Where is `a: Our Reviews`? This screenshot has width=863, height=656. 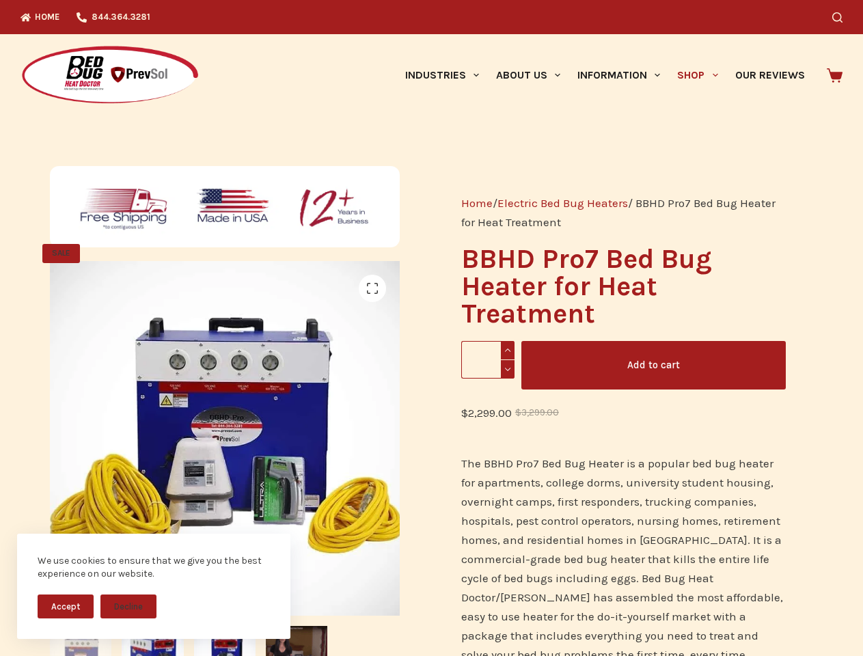
a: Our Reviews is located at coordinates (770, 75).